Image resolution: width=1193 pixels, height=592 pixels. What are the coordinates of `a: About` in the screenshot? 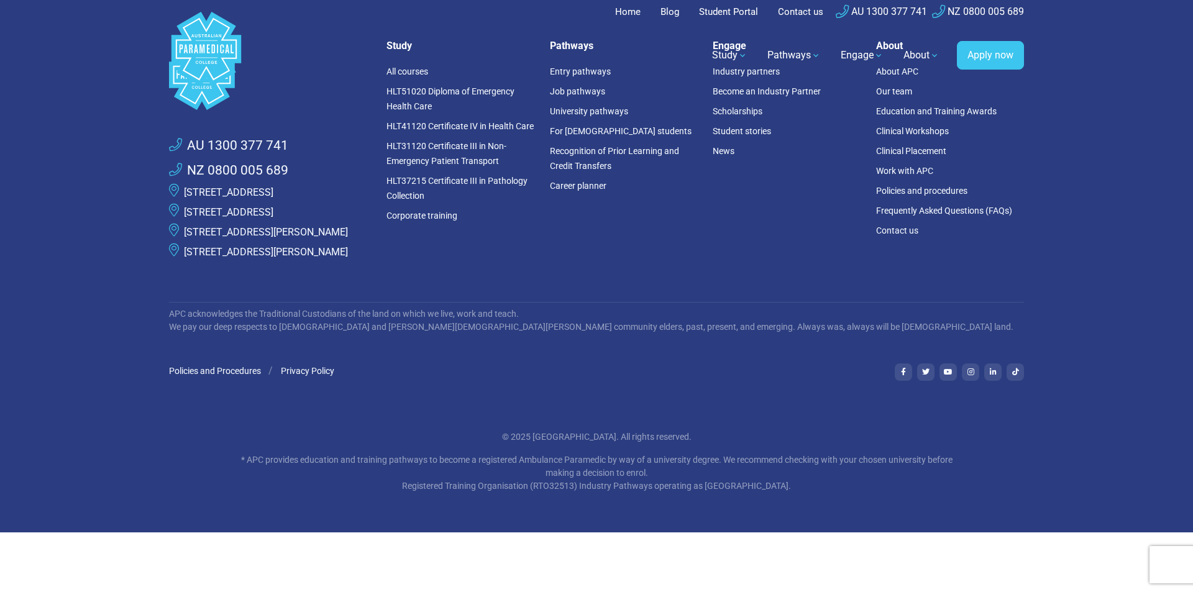 It's located at (921, 55).